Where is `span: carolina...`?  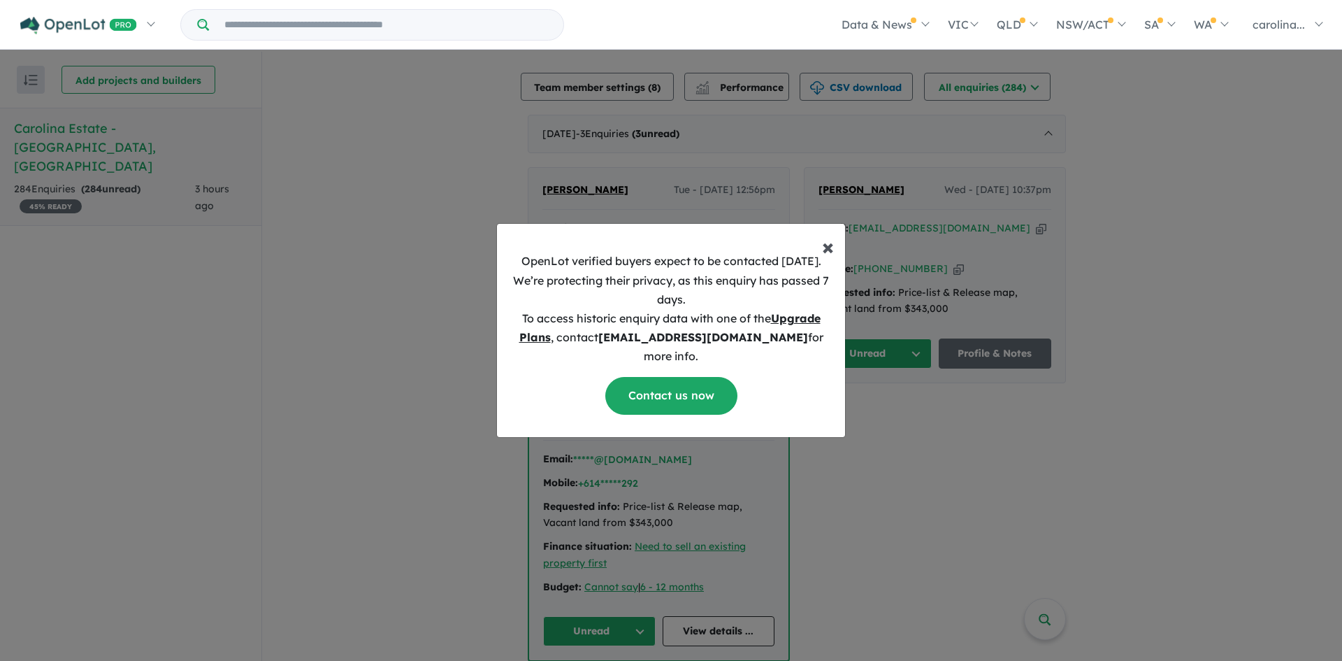
span: carolina... is located at coordinates (1279, 24).